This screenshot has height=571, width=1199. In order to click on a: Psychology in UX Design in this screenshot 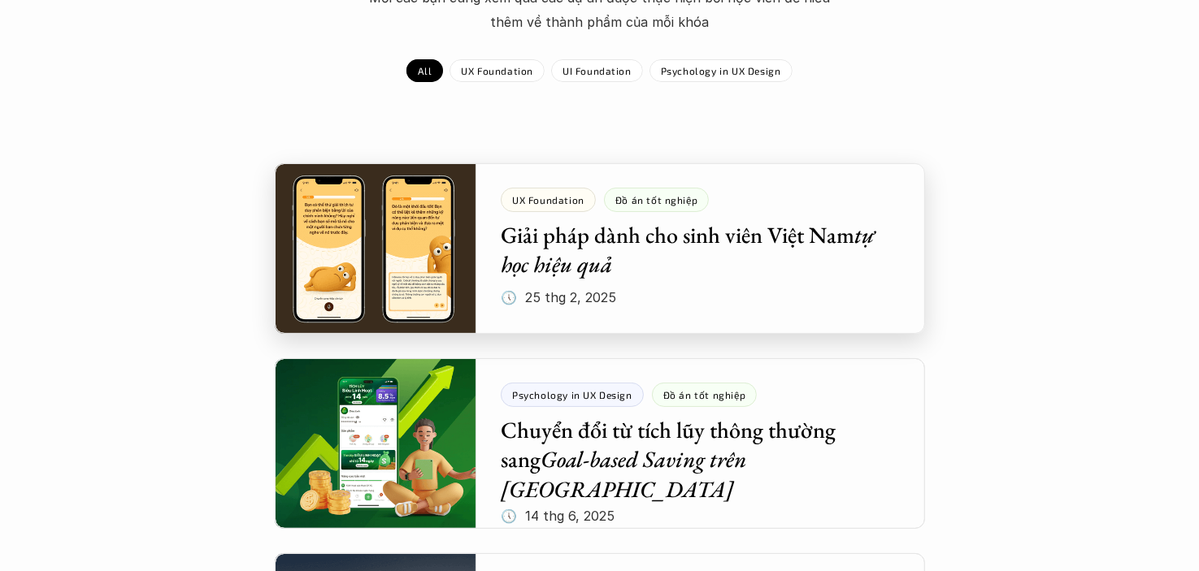, I will do `click(721, 71)`.